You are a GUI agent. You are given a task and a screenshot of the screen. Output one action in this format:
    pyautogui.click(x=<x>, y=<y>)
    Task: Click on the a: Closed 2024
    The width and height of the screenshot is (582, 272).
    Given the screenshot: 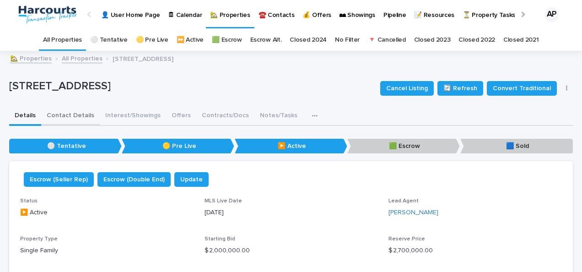 What is the action you would take?
    pyautogui.click(x=308, y=40)
    